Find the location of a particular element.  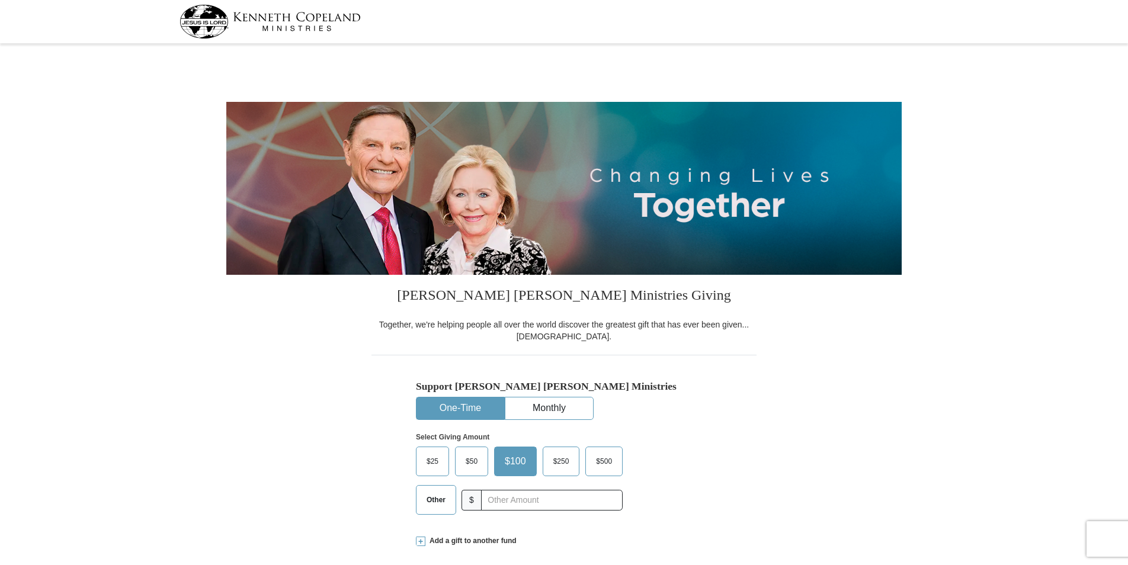

span: Add a gift to another fund is located at coordinates (471, 541).